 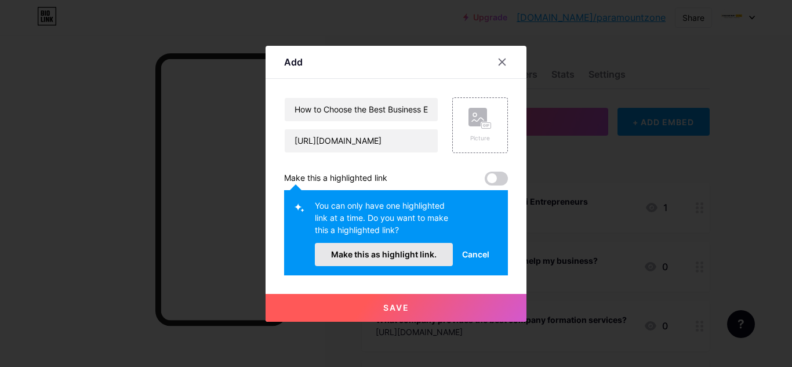 What do you see at coordinates (480, 138) in the screenshot?
I see `div: Picture` at bounding box center [480, 138].